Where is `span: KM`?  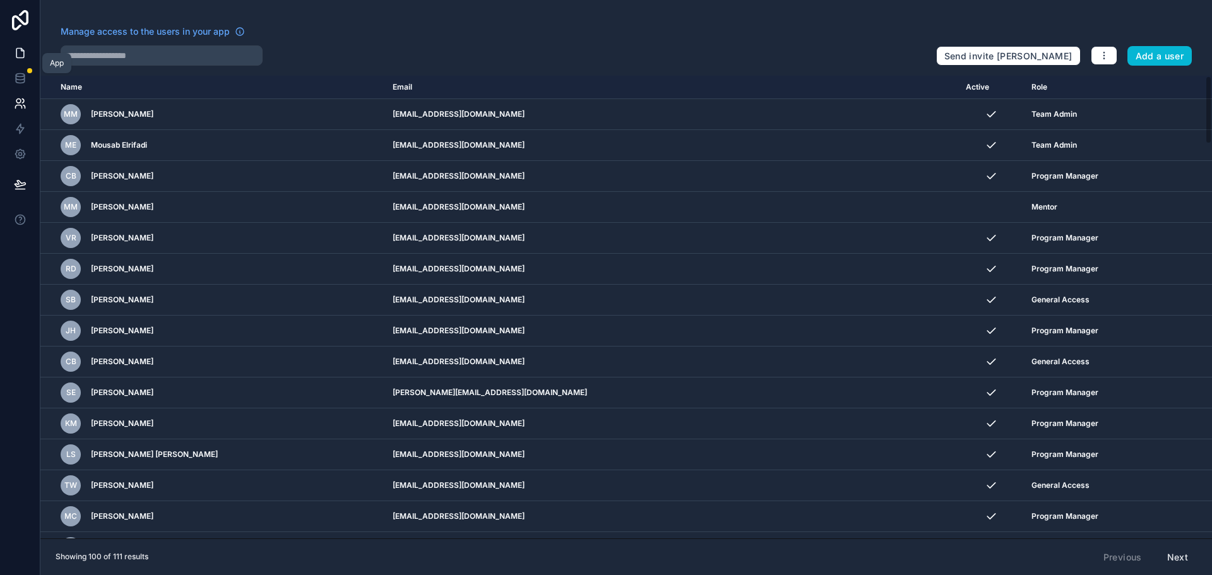
span: KM is located at coordinates (71, 423).